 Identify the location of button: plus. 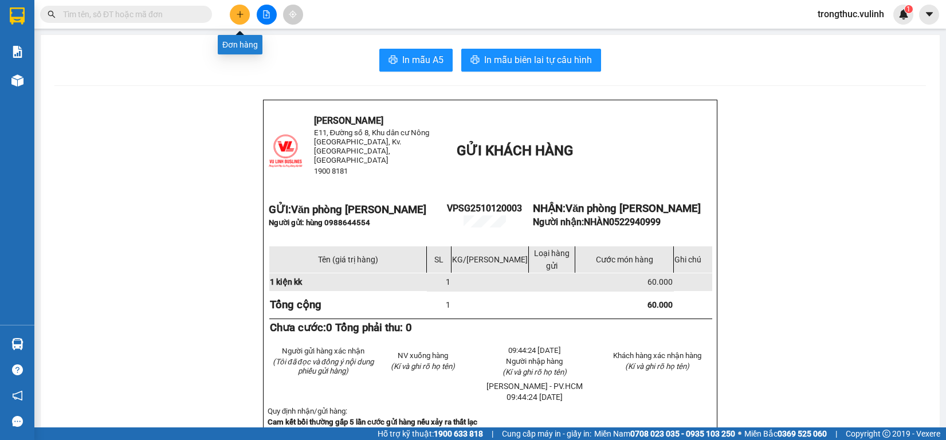
(240, 14).